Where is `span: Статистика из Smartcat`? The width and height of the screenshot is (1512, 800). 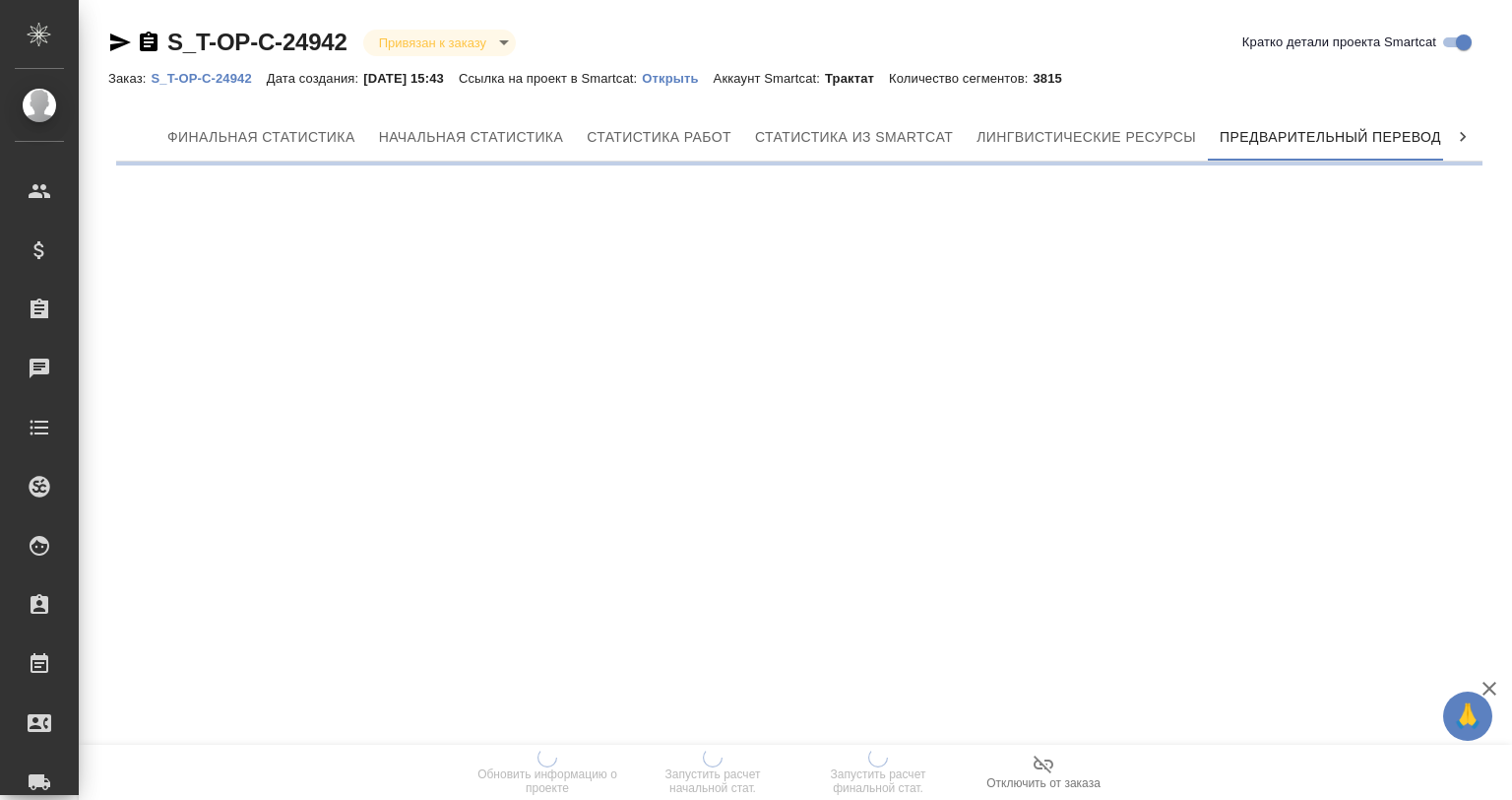
span: Статистика из Smartcat is located at coordinates (853, 137).